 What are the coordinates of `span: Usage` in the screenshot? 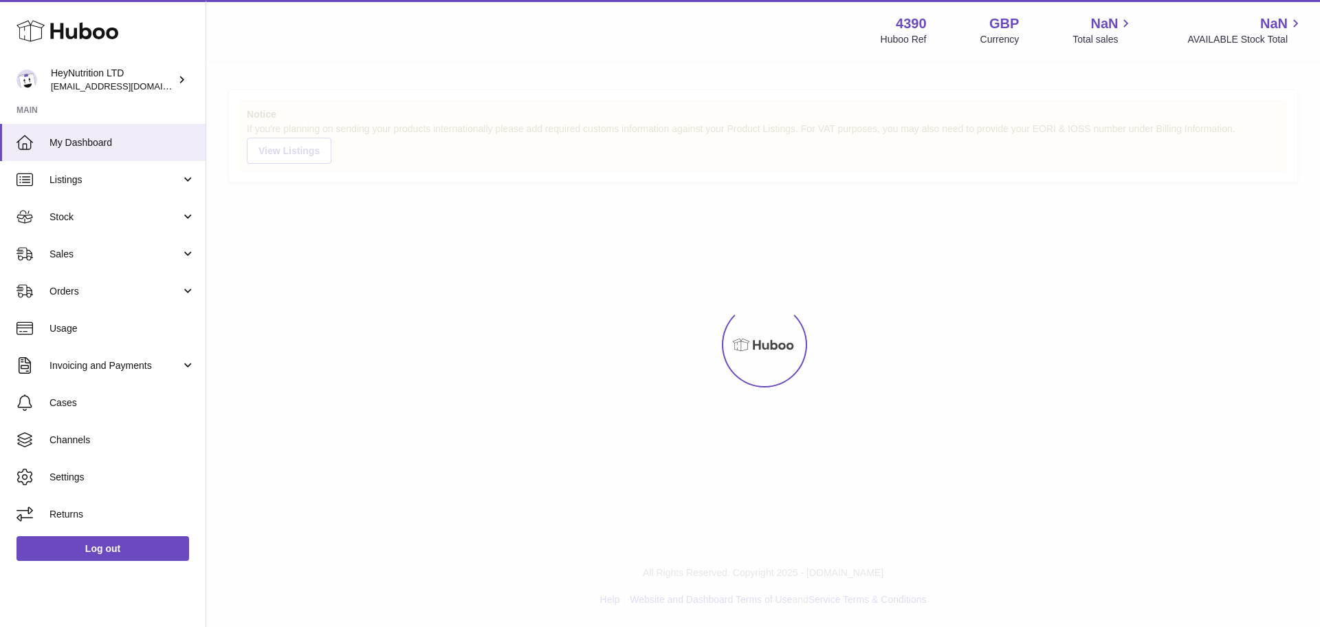 It's located at (122, 328).